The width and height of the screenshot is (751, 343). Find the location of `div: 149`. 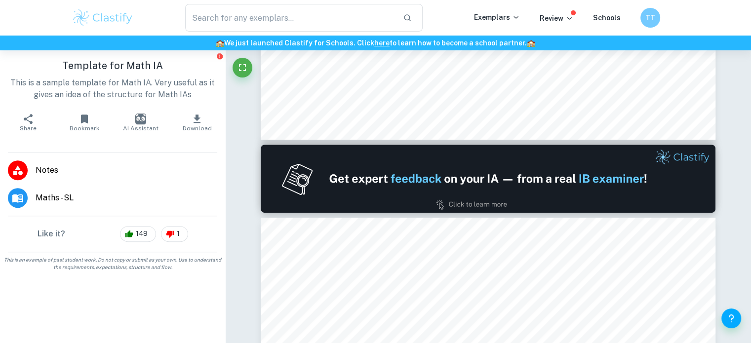

div: 149 is located at coordinates (138, 234).